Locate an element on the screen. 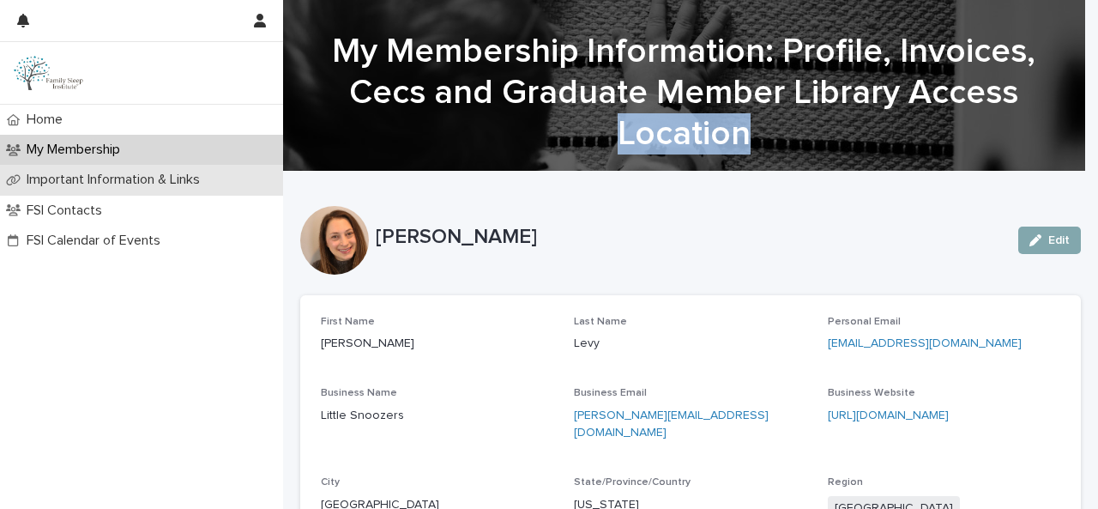 The image size is (1098, 509). h1: My Membership Information: Profile, Invoices, Cecs and Graduate Member Library Access Location is located at coordinates (684, 93).